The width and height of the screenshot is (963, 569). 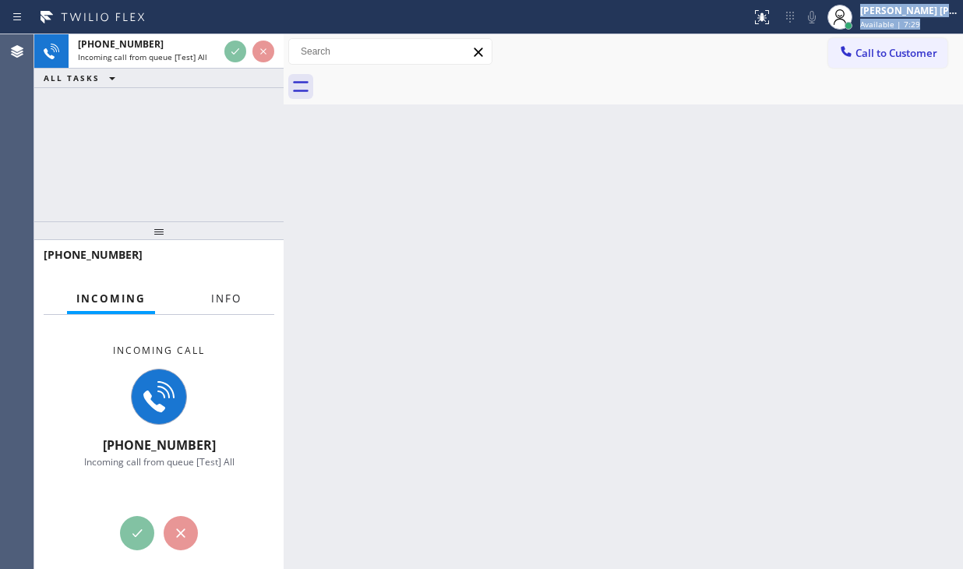 I want to click on input: Search, so click(x=391, y=51).